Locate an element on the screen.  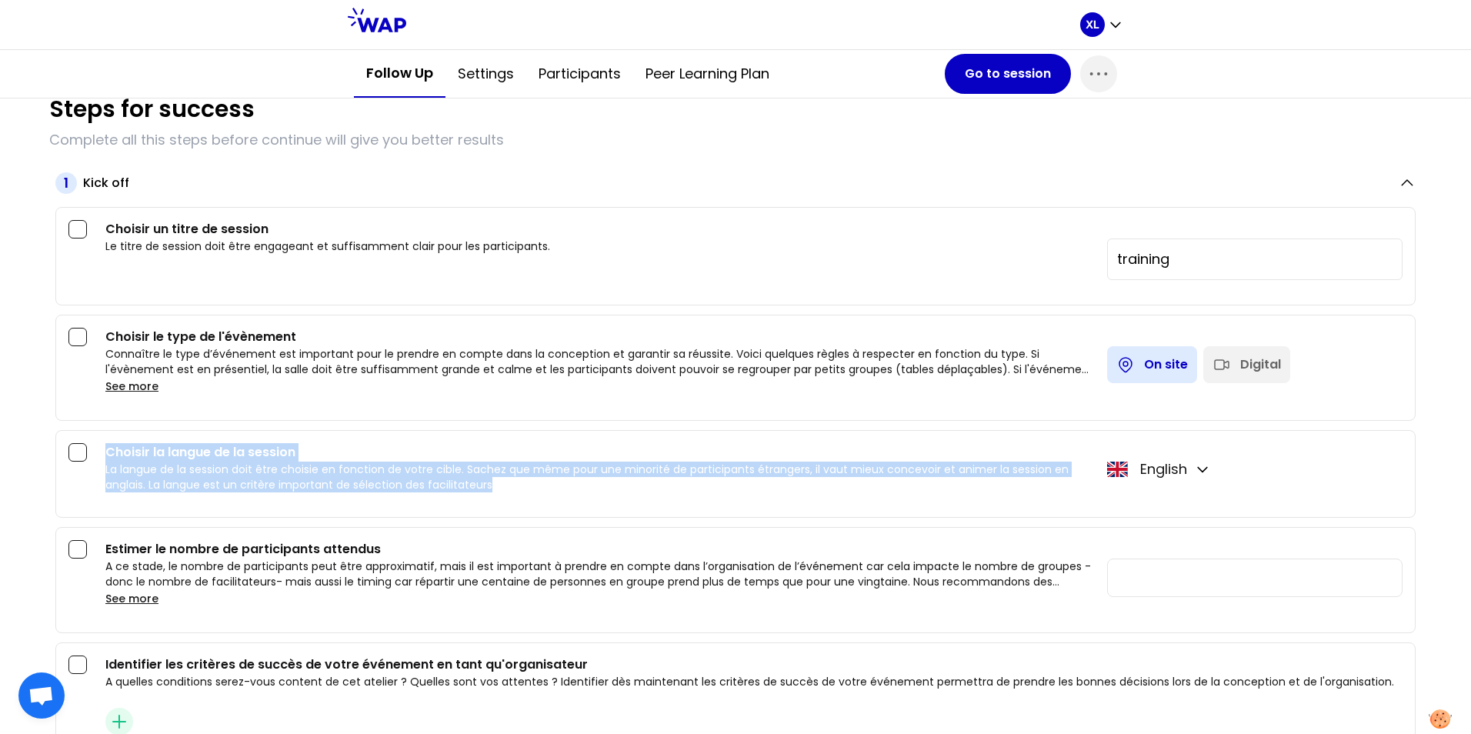
p: English is located at coordinates (1164, 469).